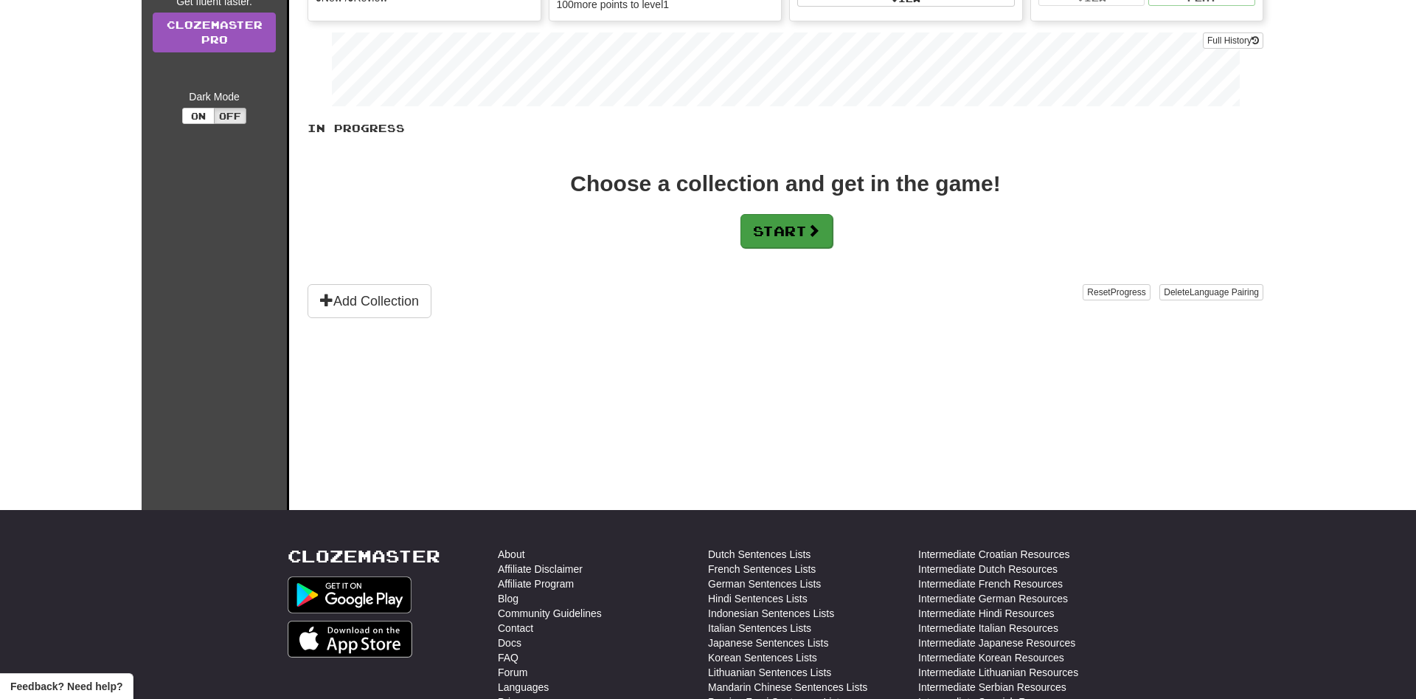 This screenshot has width=1416, height=699. What do you see at coordinates (510, 643) in the screenshot?
I see `a: Docs` at bounding box center [510, 643].